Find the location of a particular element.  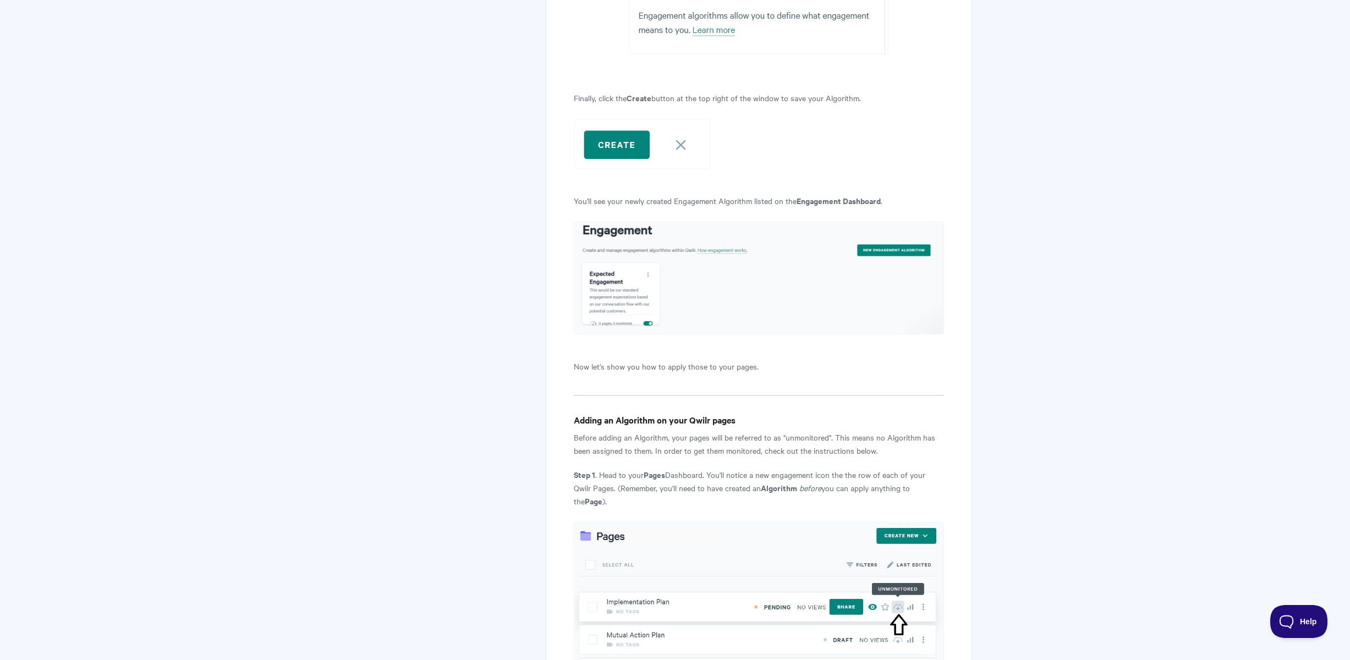

p: . Head to your Dashboard. You'll notice a new engagement icon the the row of each of your Qwilr P... is located at coordinates (758, 488).